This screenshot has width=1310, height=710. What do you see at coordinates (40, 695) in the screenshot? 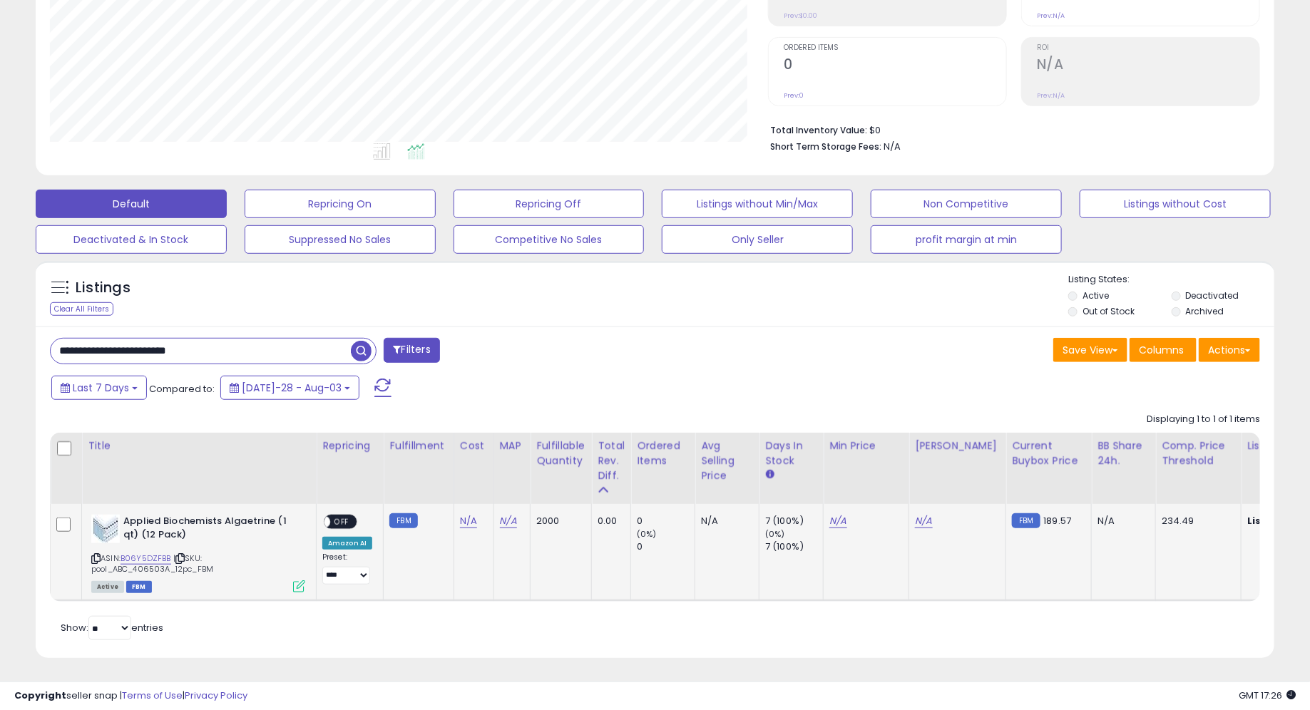
I see `strong: Copyright` at bounding box center [40, 695].